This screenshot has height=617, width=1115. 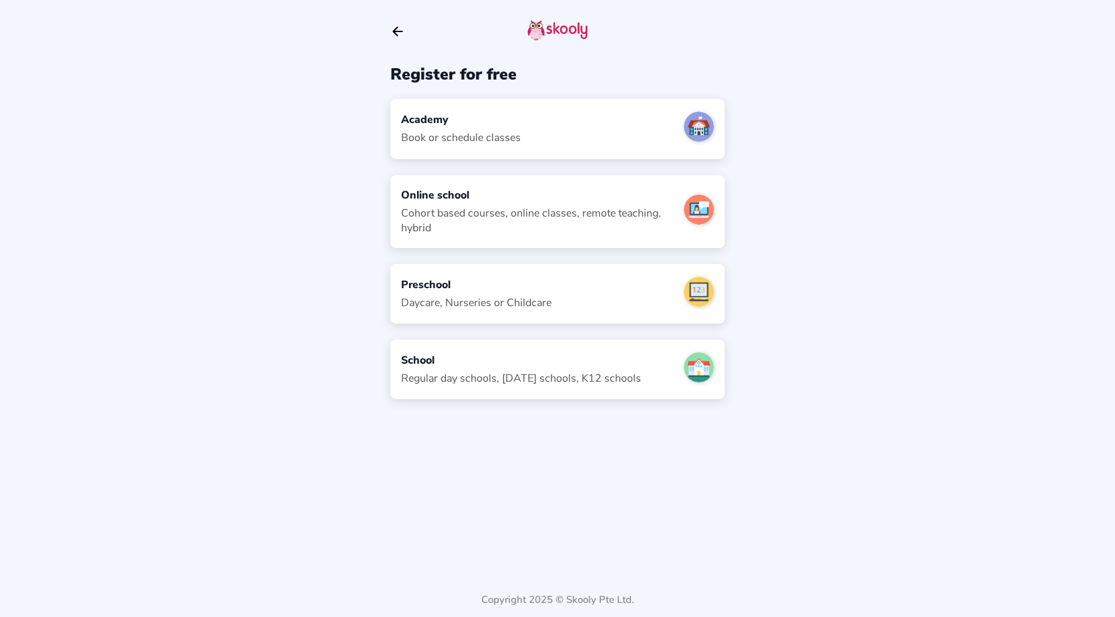 I want to click on div: School, so click(x=521, y=360).